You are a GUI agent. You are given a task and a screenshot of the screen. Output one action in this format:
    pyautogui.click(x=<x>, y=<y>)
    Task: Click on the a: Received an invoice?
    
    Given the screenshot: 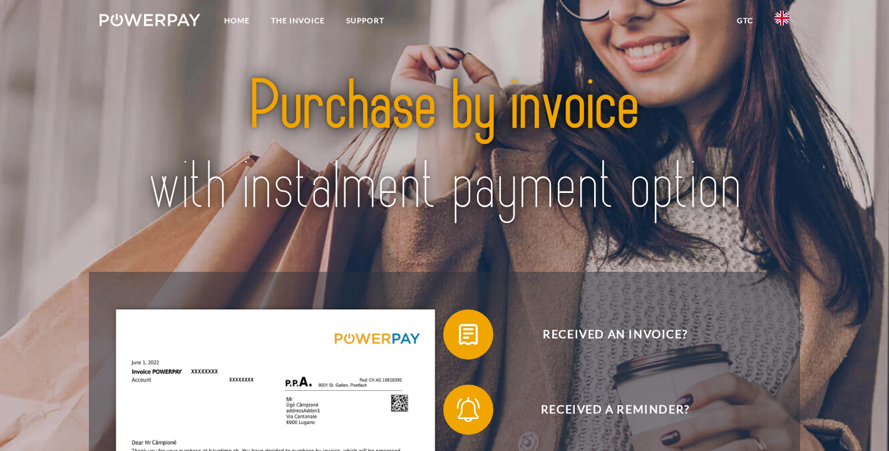 What is the action you would take?
    pyautogui.click(x=606, y=334)
    